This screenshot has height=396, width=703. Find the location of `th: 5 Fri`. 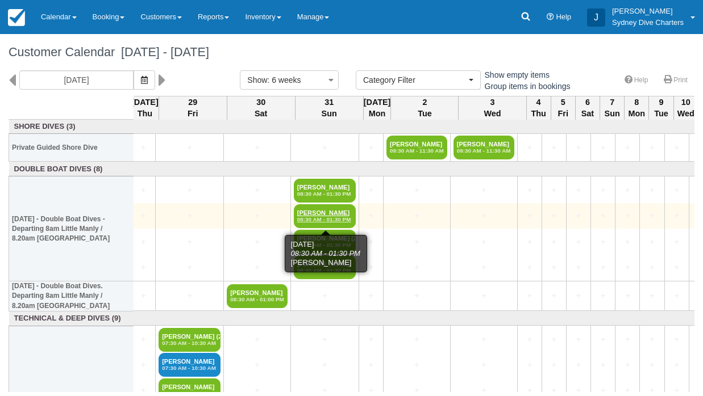

th: 5 Fri is located at coordinates (562, 108).